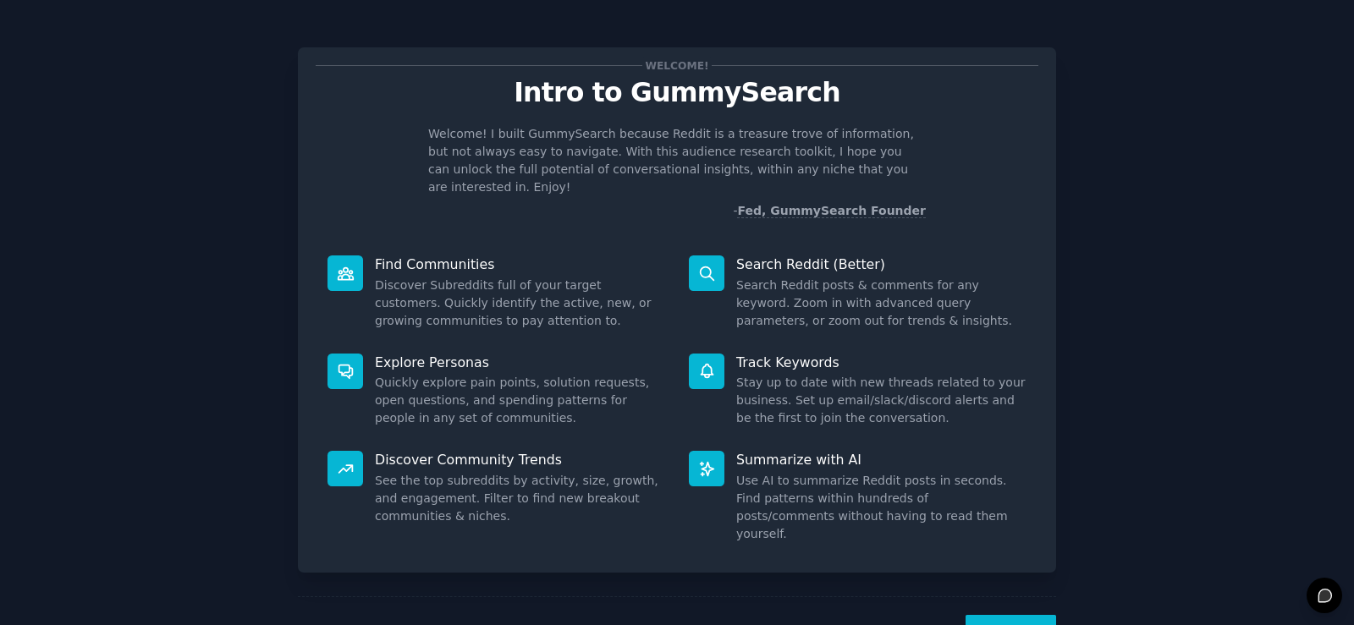  Describe the element at coordinates (677, 161) in the screenshot. I see `p: Welcome! I built GummySearch because Reddit is a treasure trove of information, but not always ea...` at that location.